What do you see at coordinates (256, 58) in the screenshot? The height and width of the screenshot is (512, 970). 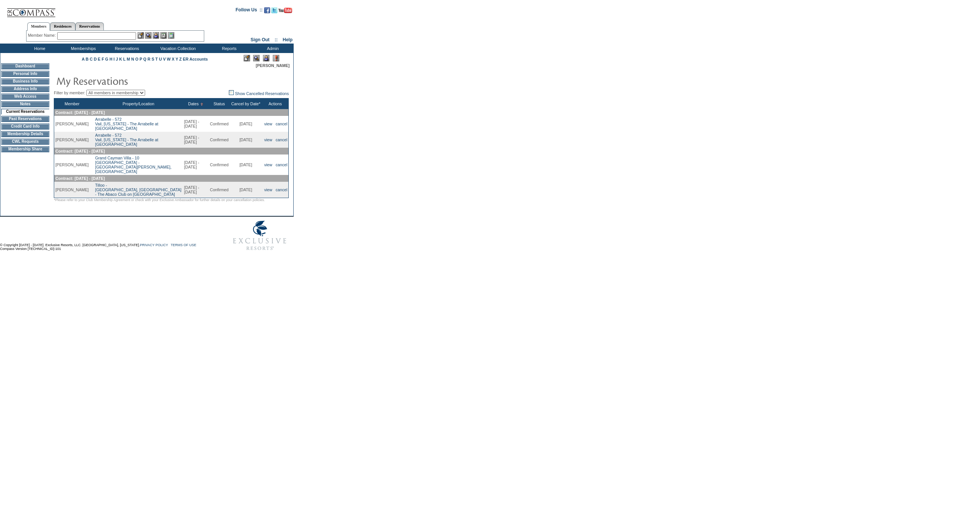 I see `img: View Mode` at bounding box center [256, 58].